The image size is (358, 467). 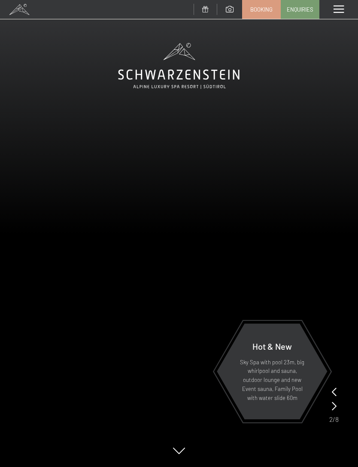 I want to click on span: 8, so click(x=337, y=419).